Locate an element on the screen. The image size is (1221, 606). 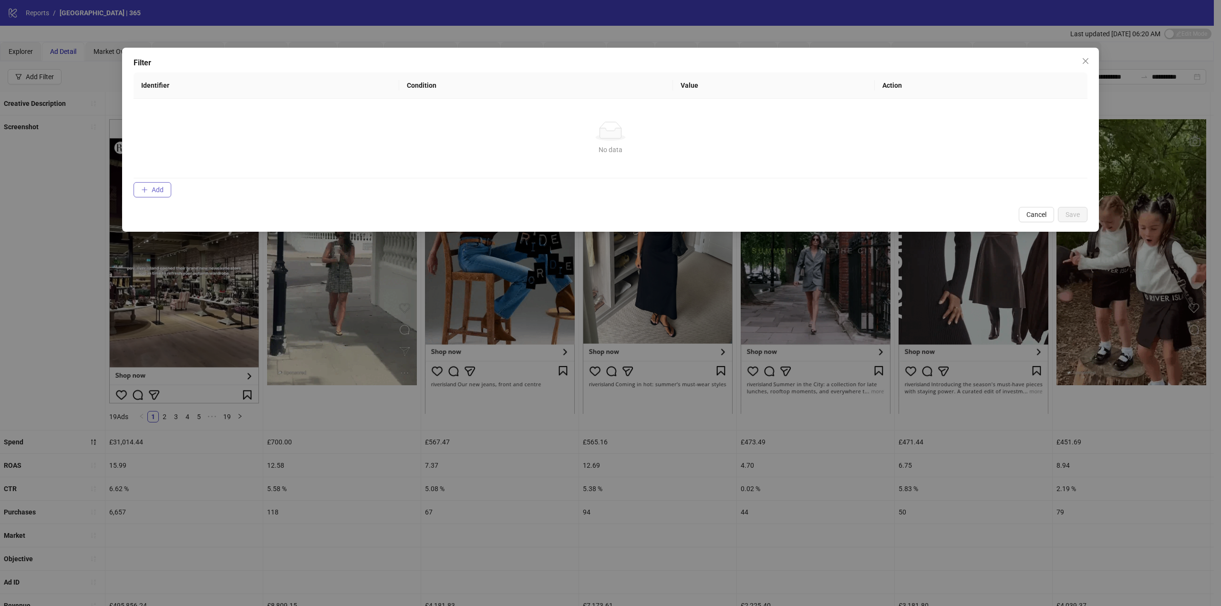
th: Value is located at coordinates (773, 85).